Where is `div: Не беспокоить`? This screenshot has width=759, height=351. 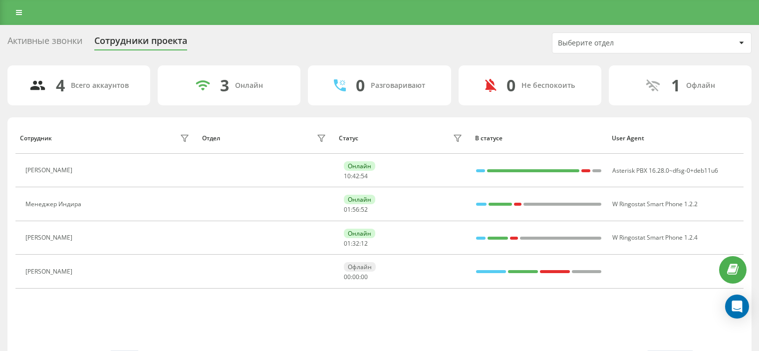
div: Не беспокоить is located at coordinates (548, 85).